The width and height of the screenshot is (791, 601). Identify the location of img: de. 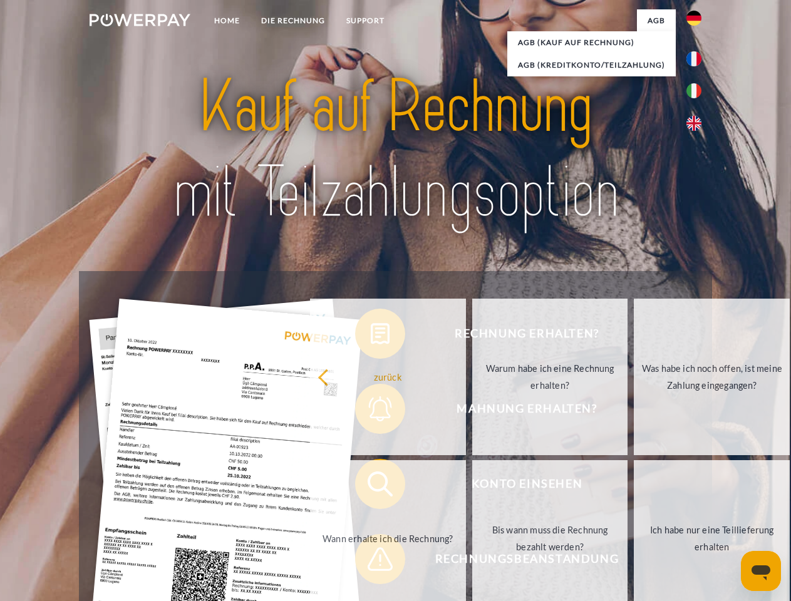
(694, 18).